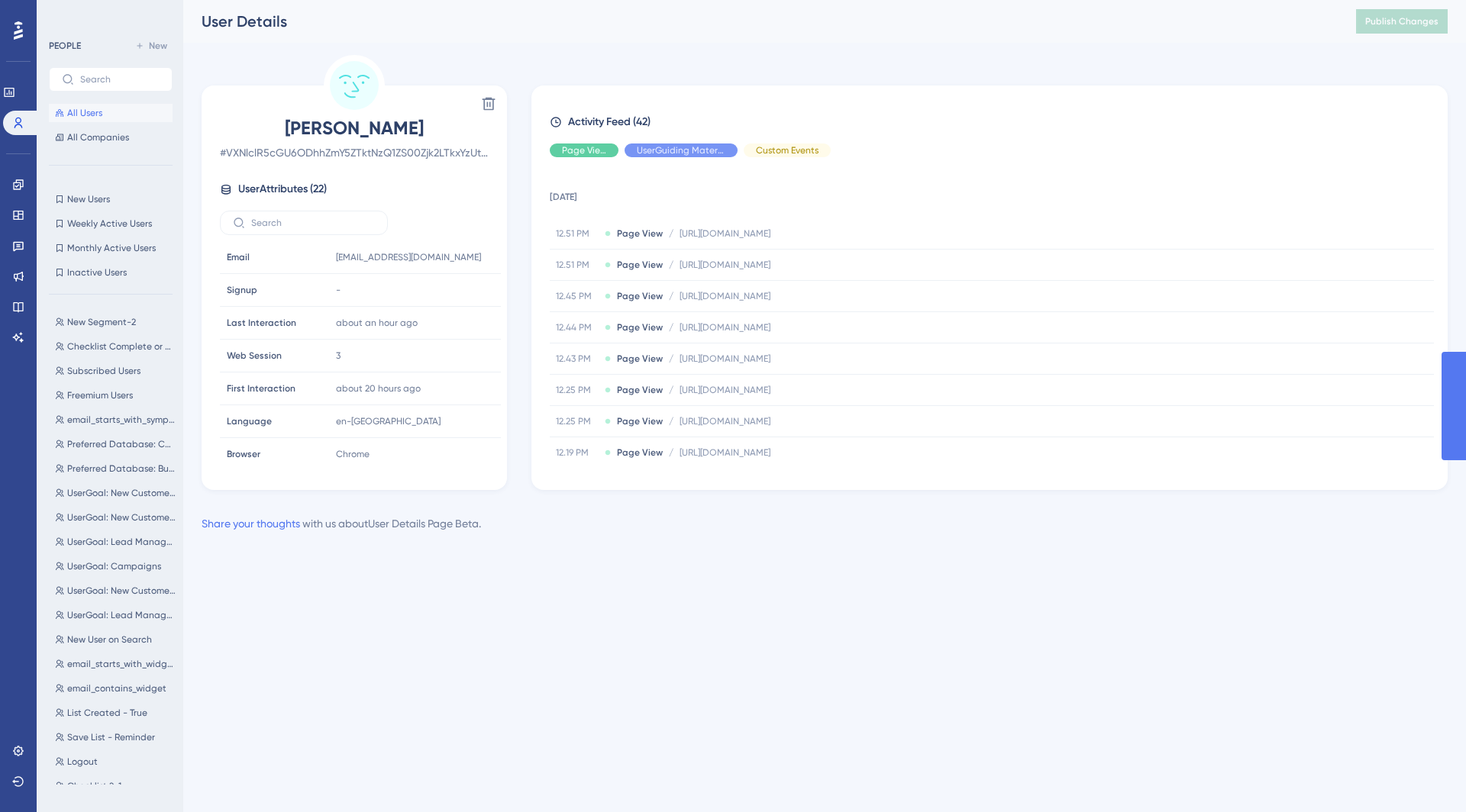 This screenshot has width=1466, height=812. I want to click on button: Freemium Users, so click(116, 395).